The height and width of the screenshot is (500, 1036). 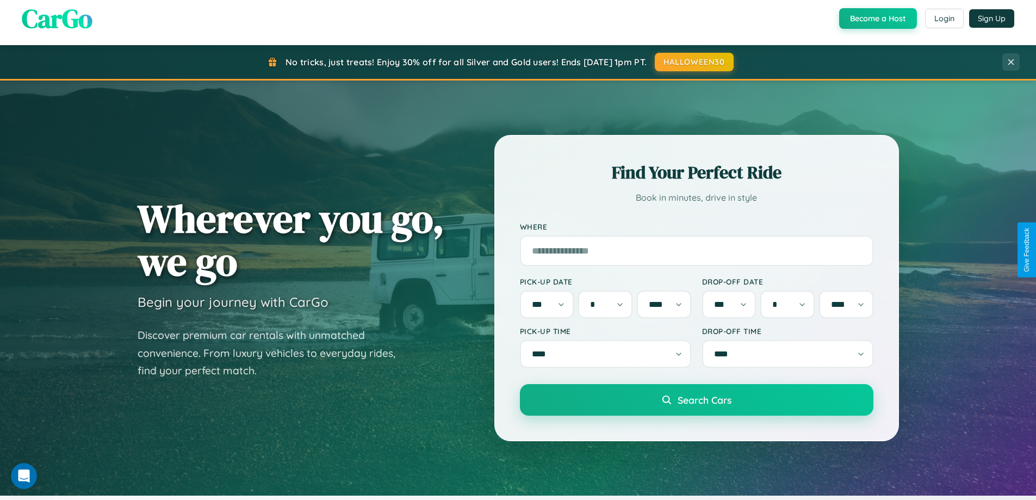 I want to click on h1: Wherever you go, we go, so click(x=291, y=240).